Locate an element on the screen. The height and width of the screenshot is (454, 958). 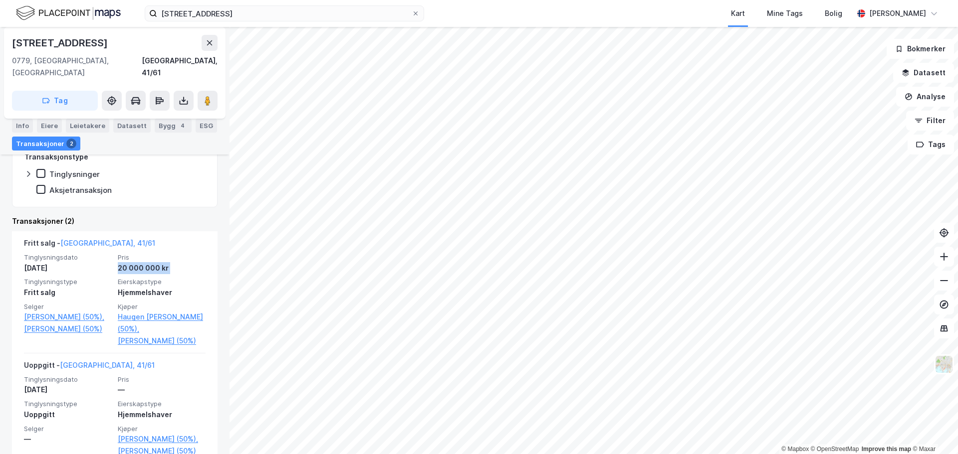
div: Transaksjonstype is located at coordinates (56, 157).